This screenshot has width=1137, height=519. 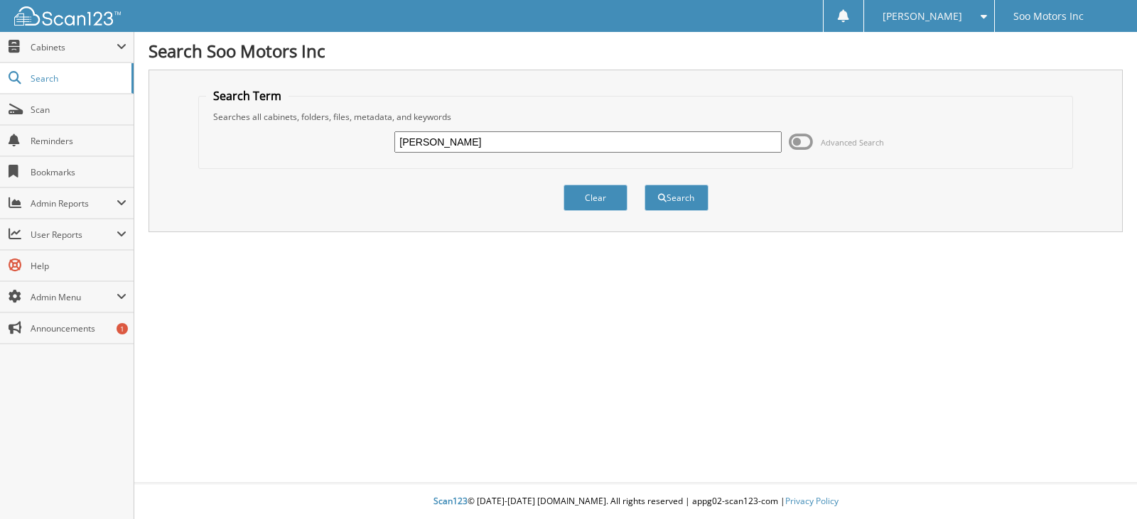 What do you see at coordinates (811, 501) in the screenshot?
I see `a: Privacy Policy` at bounding box center [811, 501].